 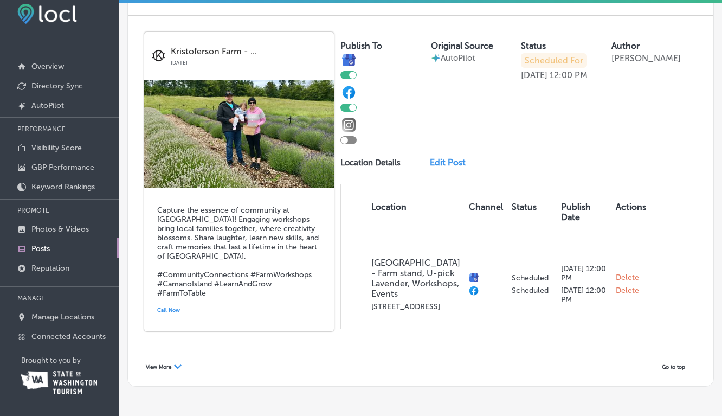 I want to click on p: Posts, so click(x=41, y=248).